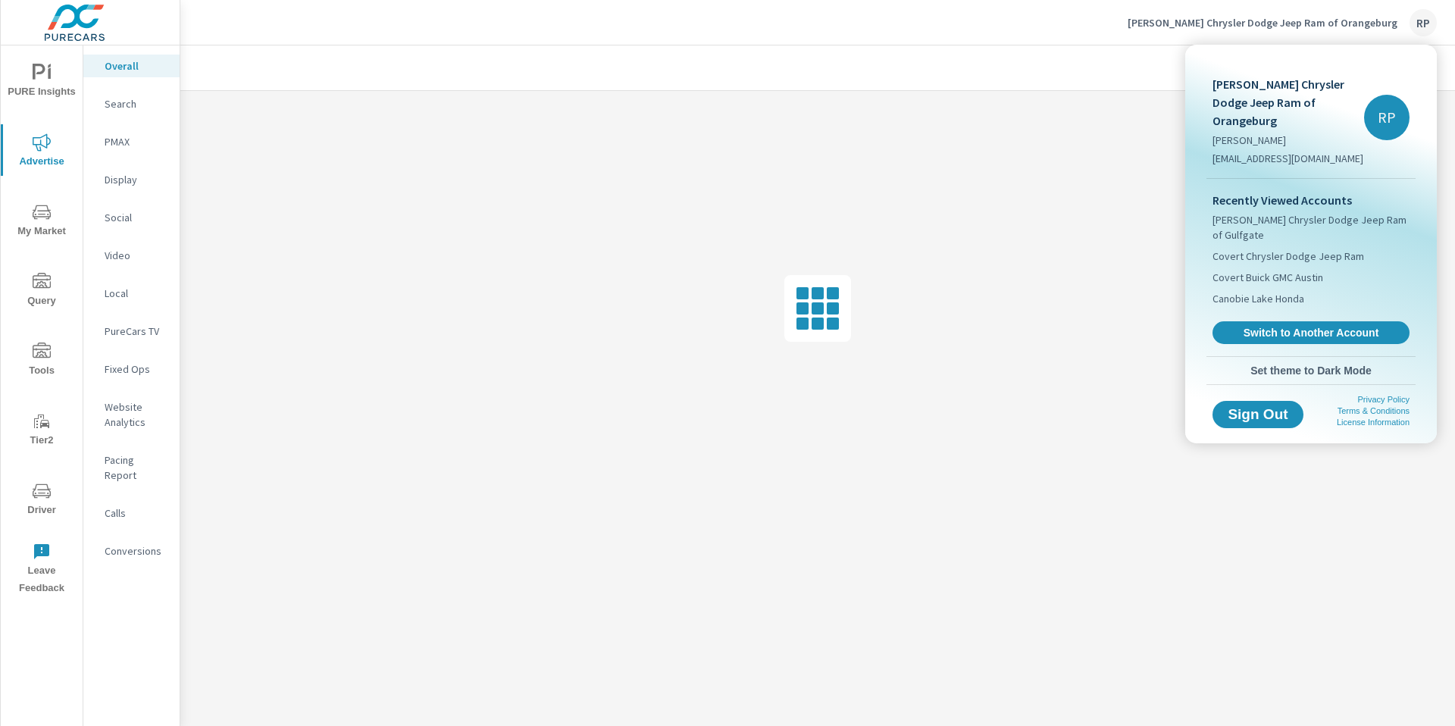  I want to click on p: Recently Viewed Accounts, so click(1311, 200).